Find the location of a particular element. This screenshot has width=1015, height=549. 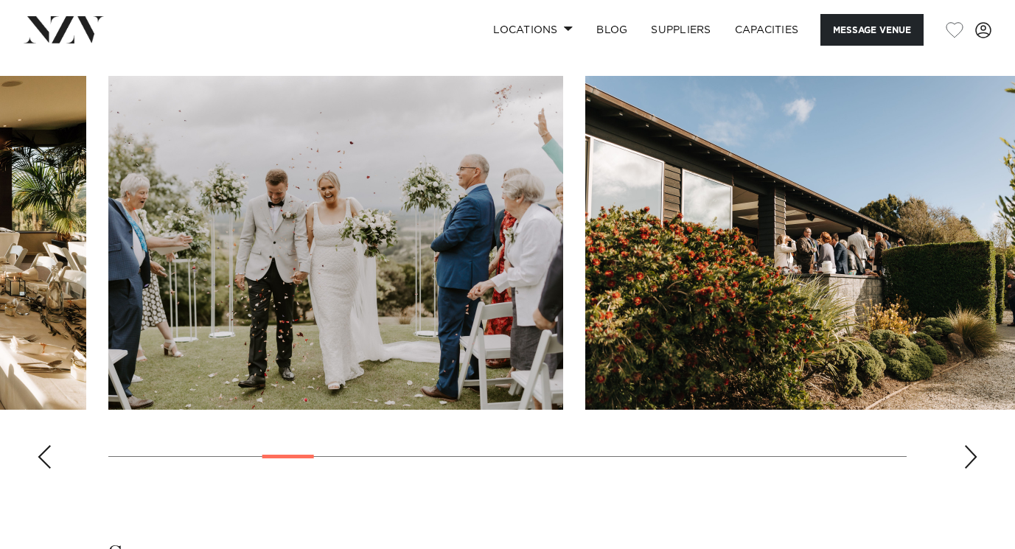

img: nzv-logo.png is located at coordinates (63, 29).